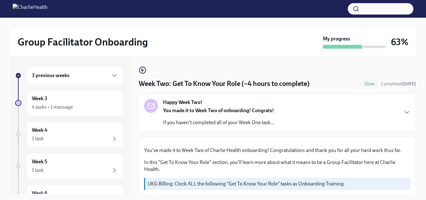 This screenshot has height=200, width=426. Describe the element at coordinates (370, 84) in the screenshot. I see `span: Done` at that location.